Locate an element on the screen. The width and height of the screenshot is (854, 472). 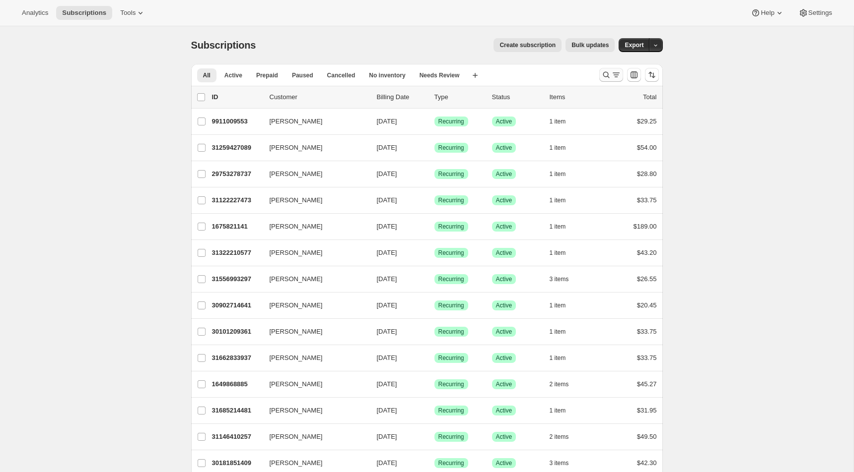
p: 31322210577 is located at coordinates (237, 253).